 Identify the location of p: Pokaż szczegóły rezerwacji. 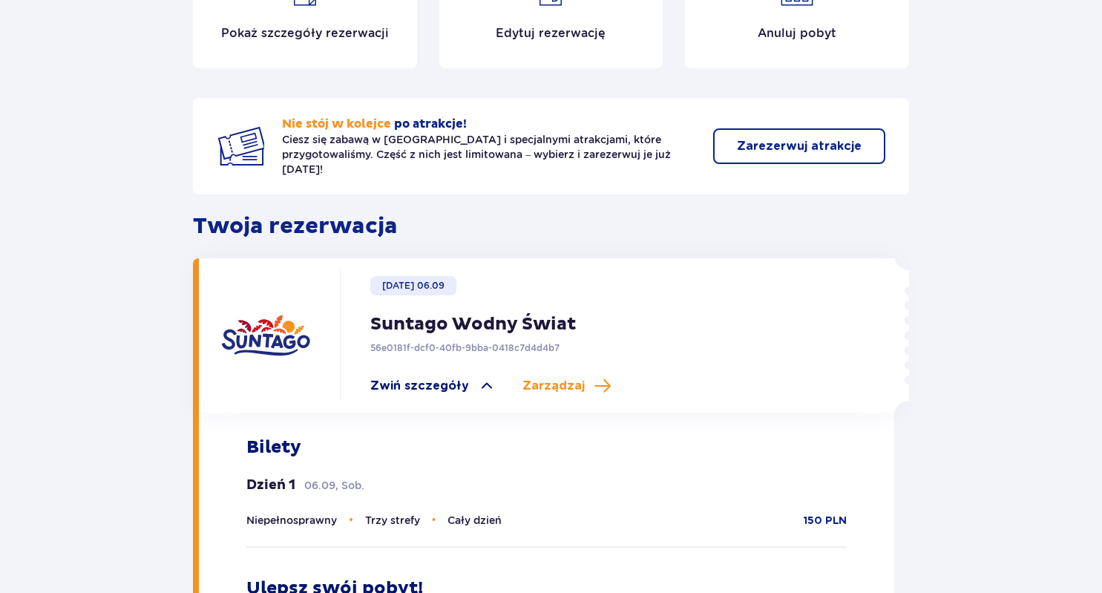
(305, 33).